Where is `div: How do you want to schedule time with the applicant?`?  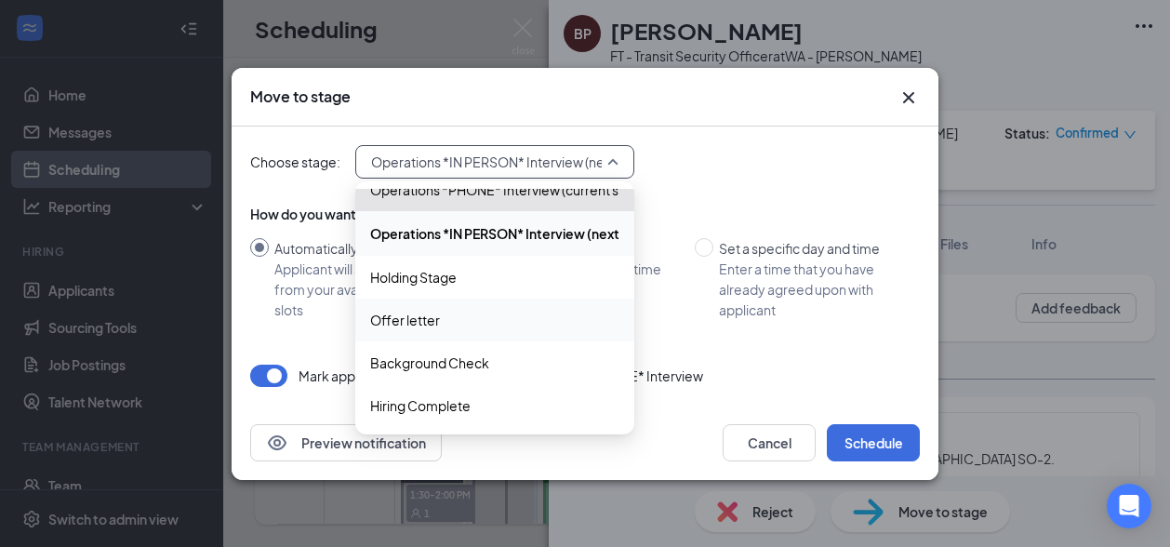 div: How do you want to schedule time with the applicant? is located at coordinates (585, 214).